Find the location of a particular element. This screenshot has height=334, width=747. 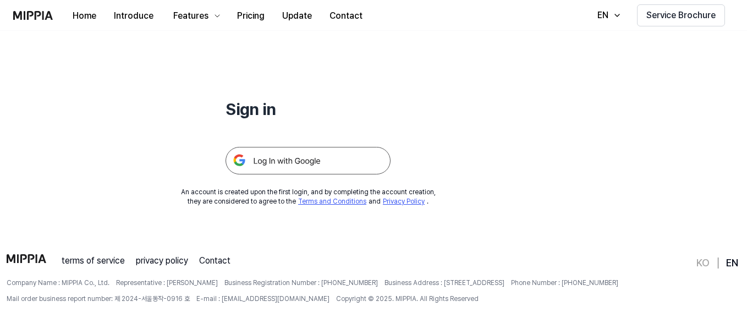

button: Pricing is located at coordinates (251, 16).